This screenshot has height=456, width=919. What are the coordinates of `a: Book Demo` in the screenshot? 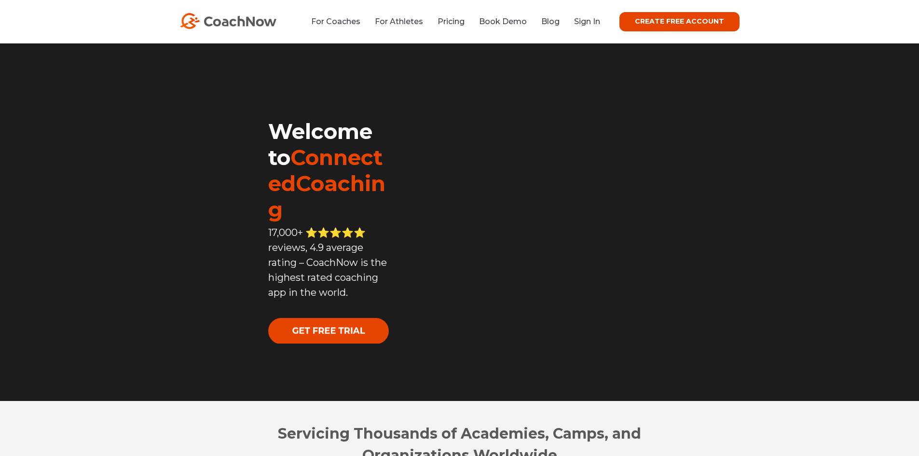 It's located at (503, 21).